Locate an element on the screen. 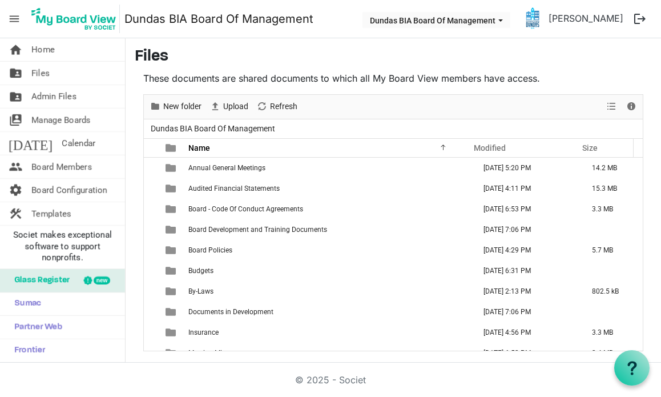 This screenshot has width=661, height=397. span: New folder is located at coordinates (182, 106).